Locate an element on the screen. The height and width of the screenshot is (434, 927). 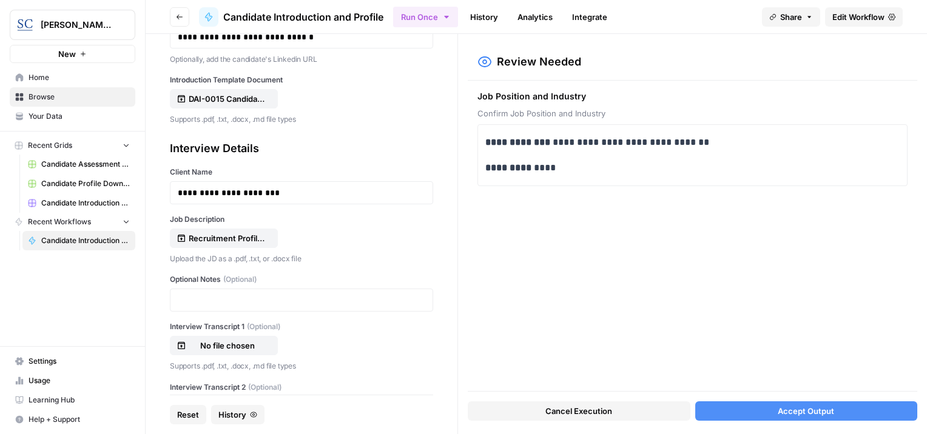
span: New is located at coordinates (67, 54).